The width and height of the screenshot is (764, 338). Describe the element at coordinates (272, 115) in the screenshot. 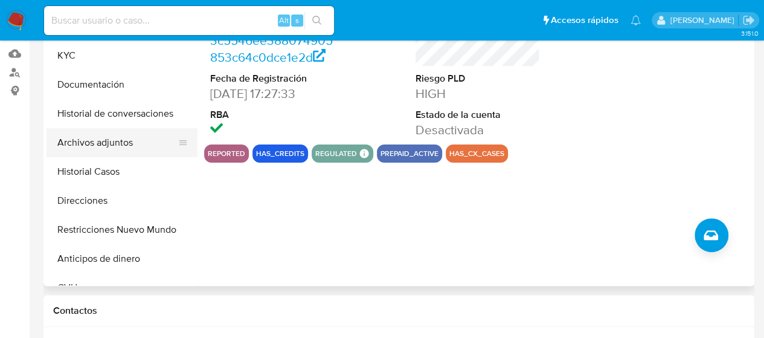

I see `dt: RBA` at that location.